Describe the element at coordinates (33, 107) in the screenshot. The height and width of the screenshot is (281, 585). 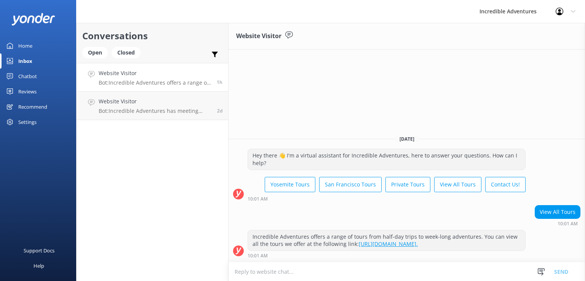
I see `div: Recommend` at that location.